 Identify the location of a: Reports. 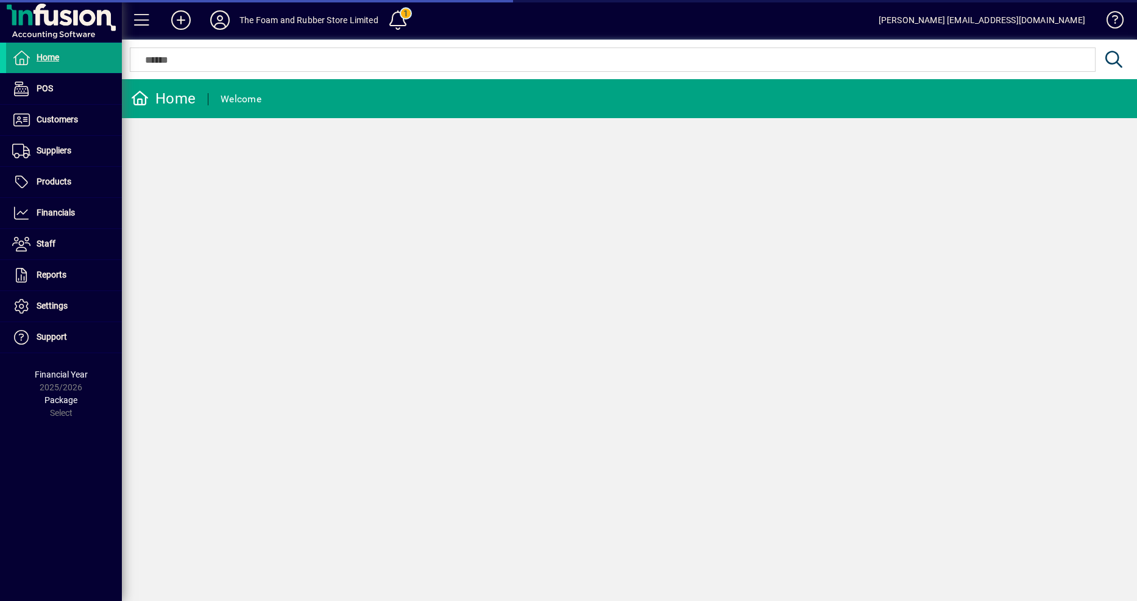
(64, 275).